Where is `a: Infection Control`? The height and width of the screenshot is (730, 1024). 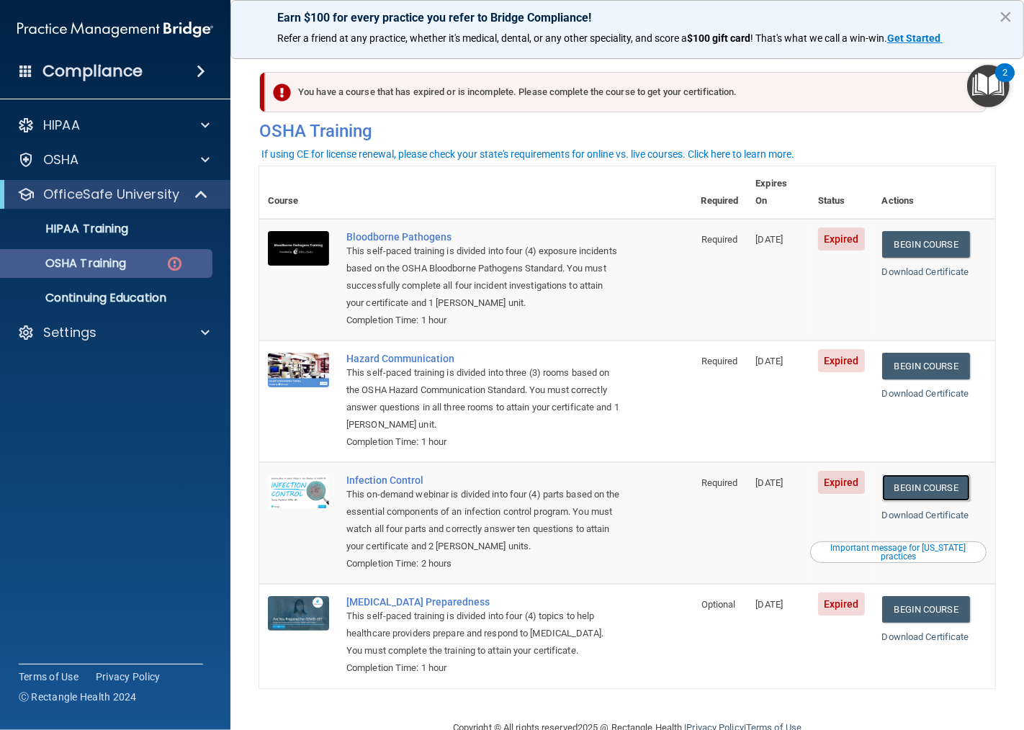 a: Infection Control is located at coordinates (483, 480).